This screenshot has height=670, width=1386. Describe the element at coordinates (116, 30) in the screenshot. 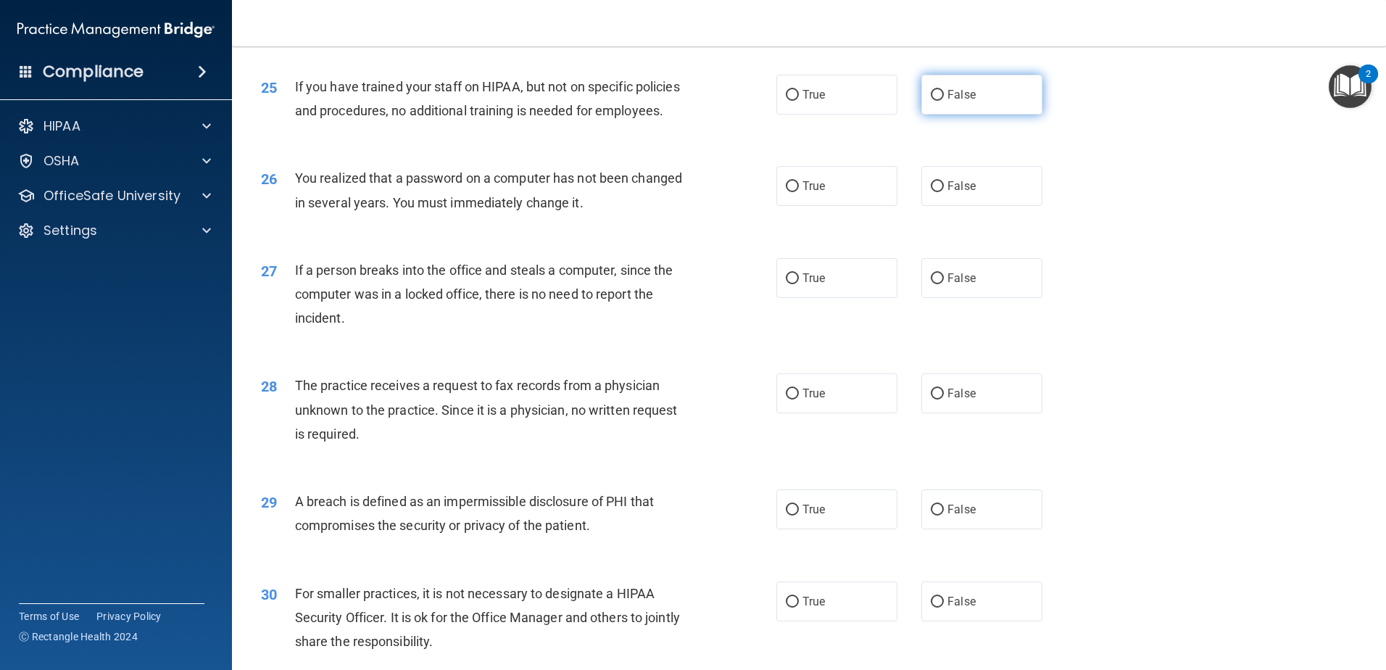

I see `img: PMB logo` at that location.